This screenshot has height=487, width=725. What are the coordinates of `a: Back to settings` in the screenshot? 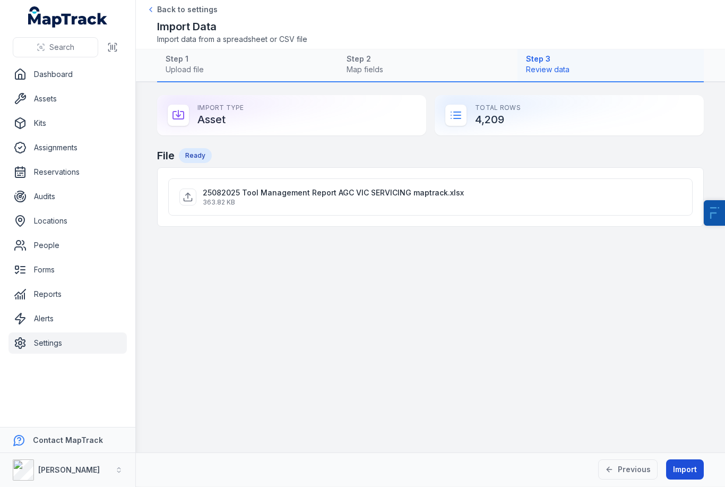 It's located at (182, 10).